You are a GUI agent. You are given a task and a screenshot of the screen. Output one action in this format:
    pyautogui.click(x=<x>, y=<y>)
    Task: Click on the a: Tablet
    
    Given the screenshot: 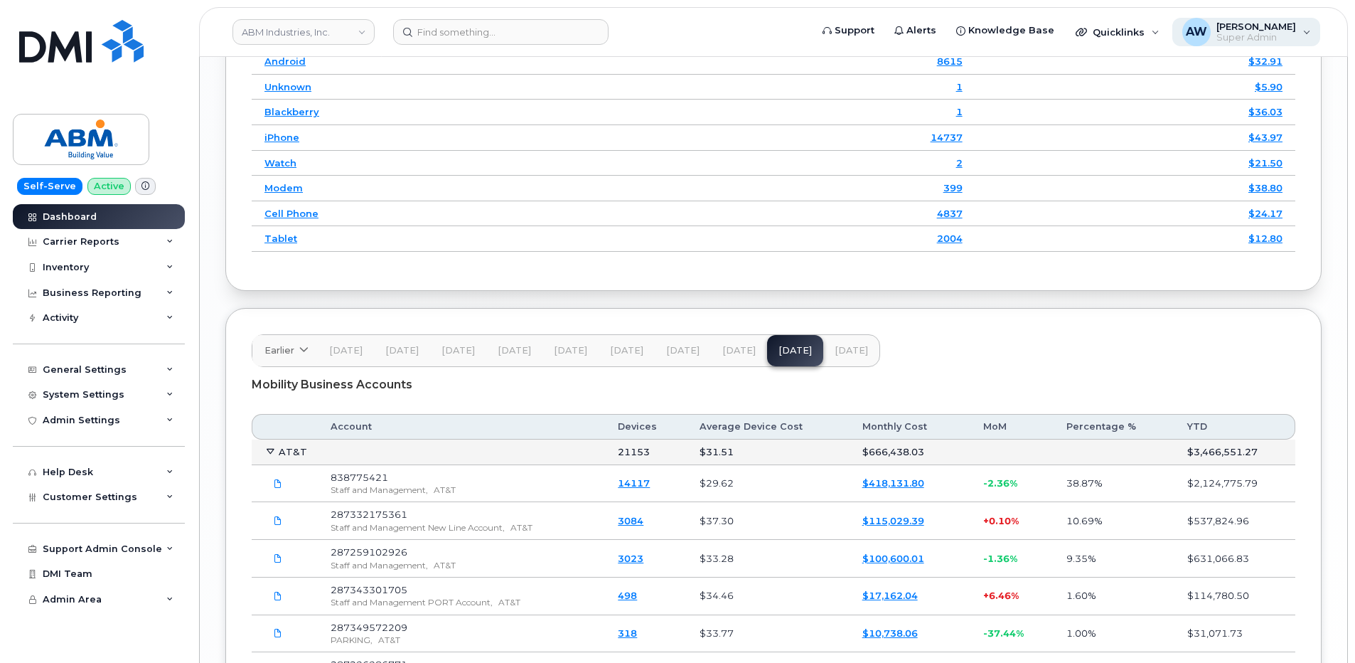 What is the action you would take?
    pyautogui.click(x=281, y=238)
    